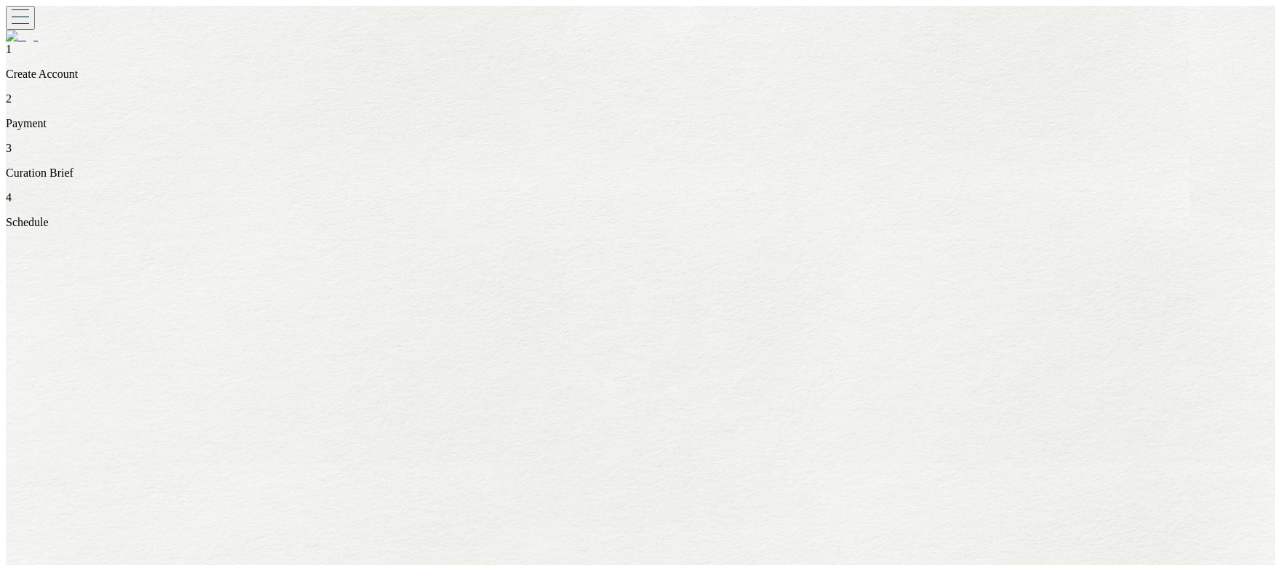  What do you see at coordinates (9, 148) in the screenshot?
I see `span: 3` at bounding box center [9, 148].